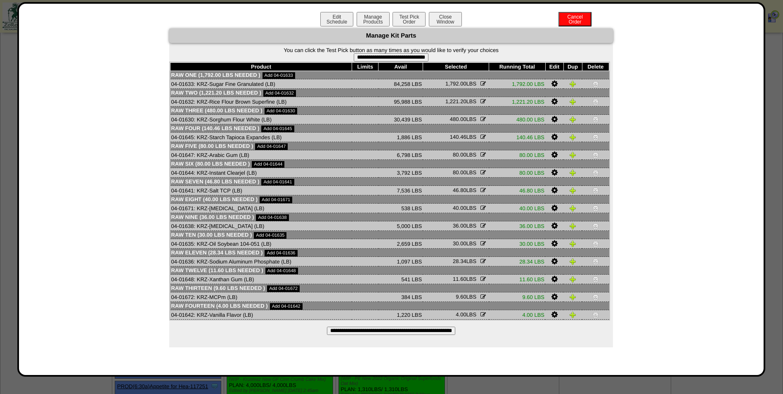  Describe the element at coordinates (261, 279) in the screenshot. I see `td: 04-01648: KRZ-Xanthan Gum (LB)` at that location.